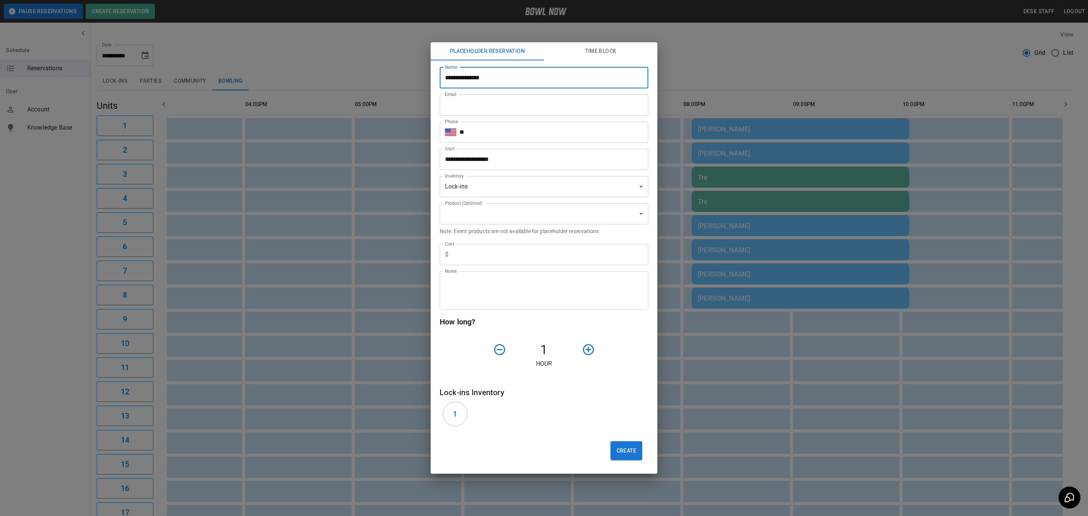 Image resolution: width=1088 pixels, height=516 pixels. What do you see at coordinates (451, 121) in the screenshot?
I see `label: Phone` at bounding box center [451, 121].